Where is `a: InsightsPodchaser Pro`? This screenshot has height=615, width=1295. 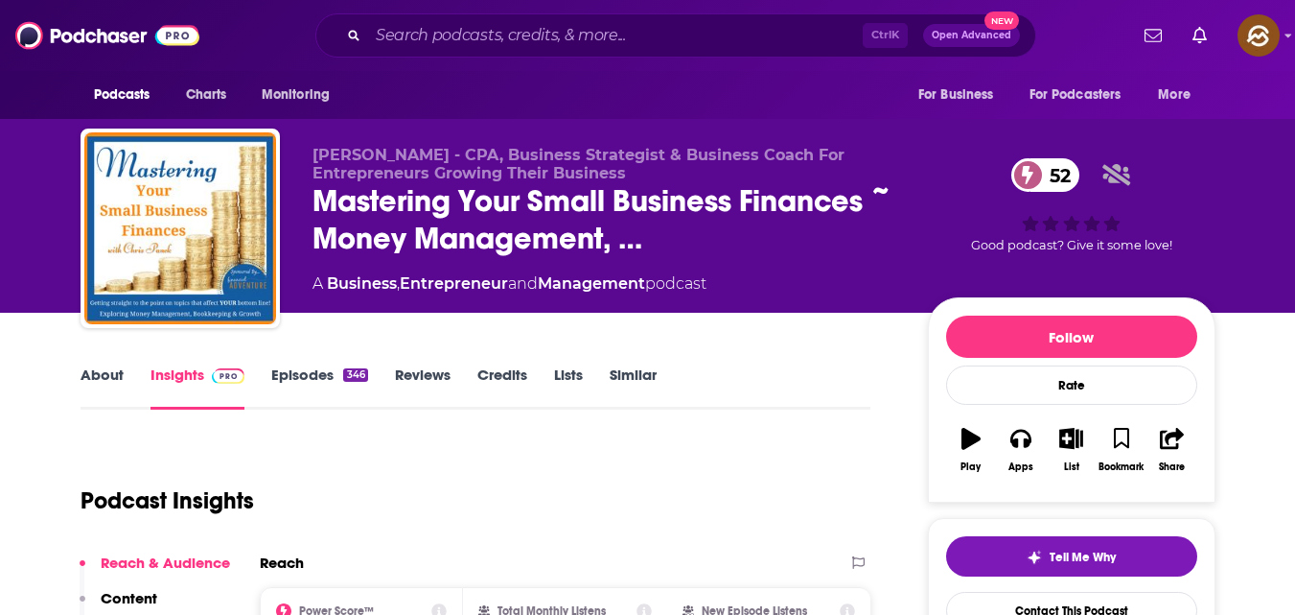 a: InsightsPodchaser Pro is located at coordinates (197, 387).